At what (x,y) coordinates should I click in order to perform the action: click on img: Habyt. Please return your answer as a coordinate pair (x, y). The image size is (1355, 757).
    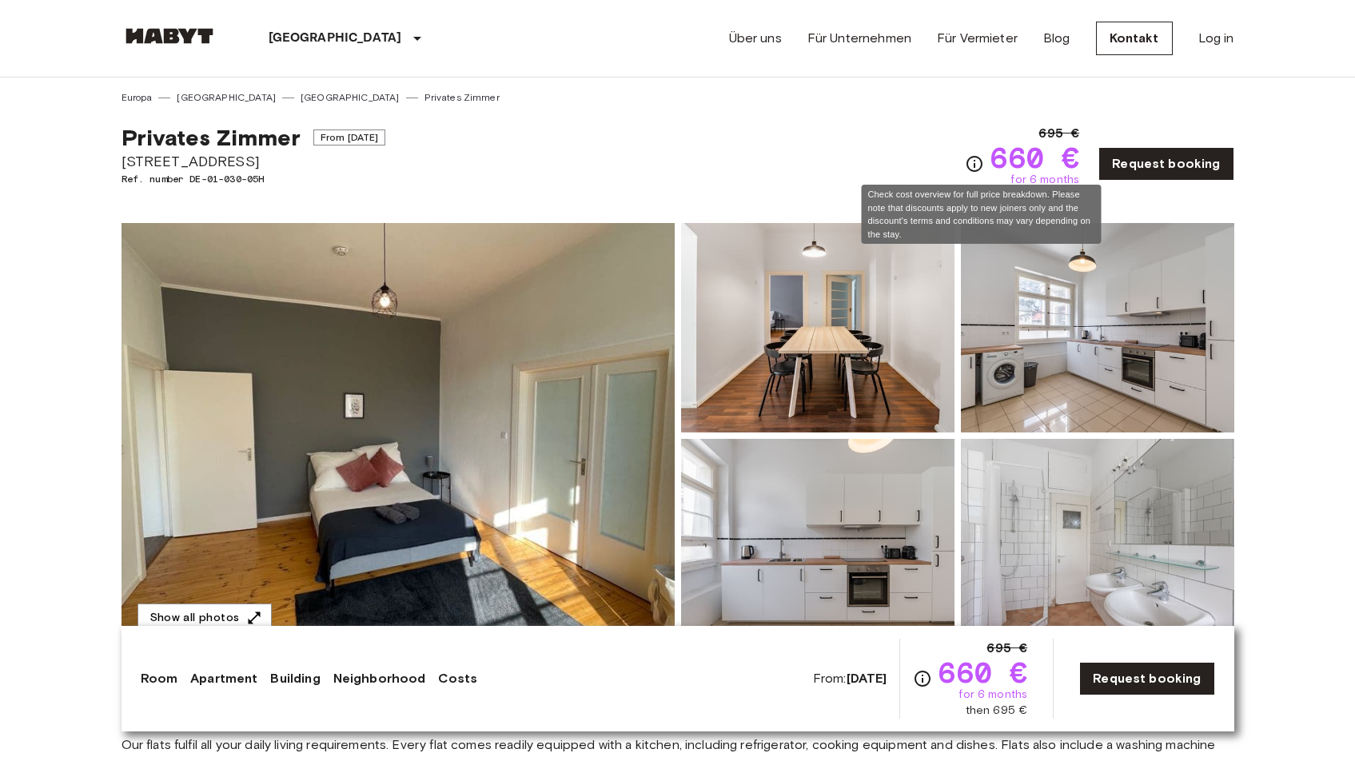
    Looking at the image, I should click on (169, 36).